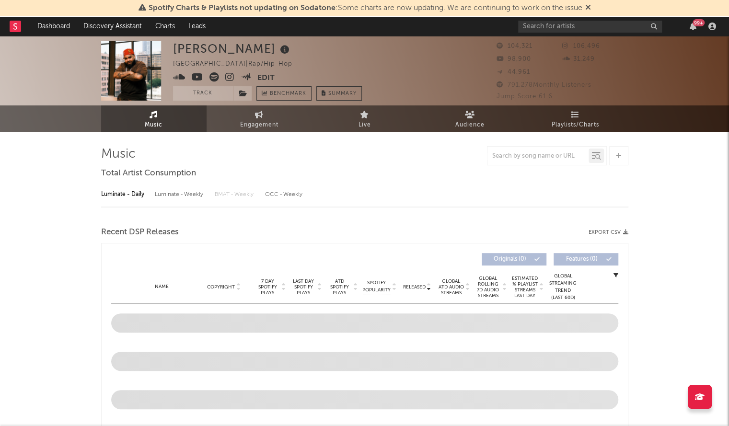 This screenshot has width=729, height=426. What do you see at coordinates (514, 46) in the screenshot?
I see `span: 104,321` at bounding box center [514, 46].